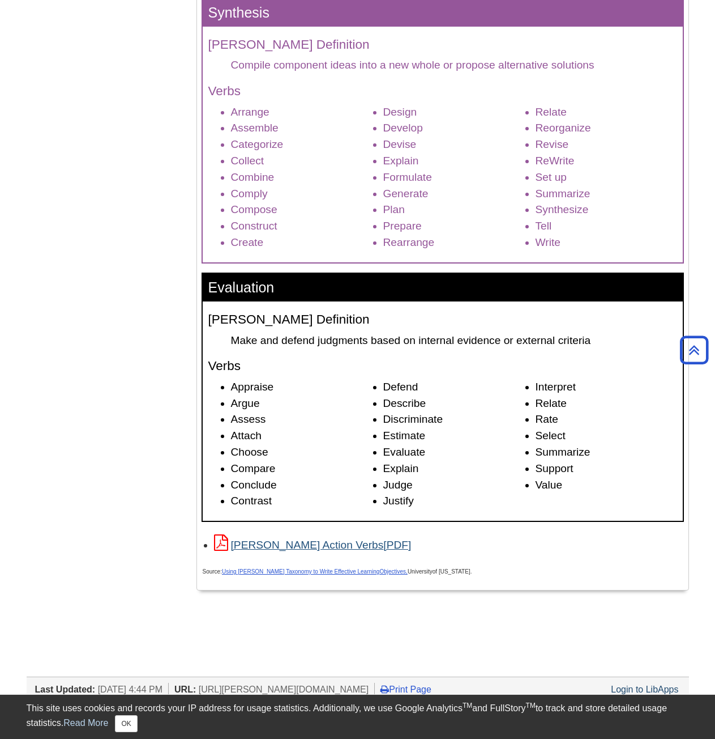 The height and width of the screenshot is (739, 715). Describe the element at coordinates (454, 144) in the screenshot. I see `li: Devise` at that location.